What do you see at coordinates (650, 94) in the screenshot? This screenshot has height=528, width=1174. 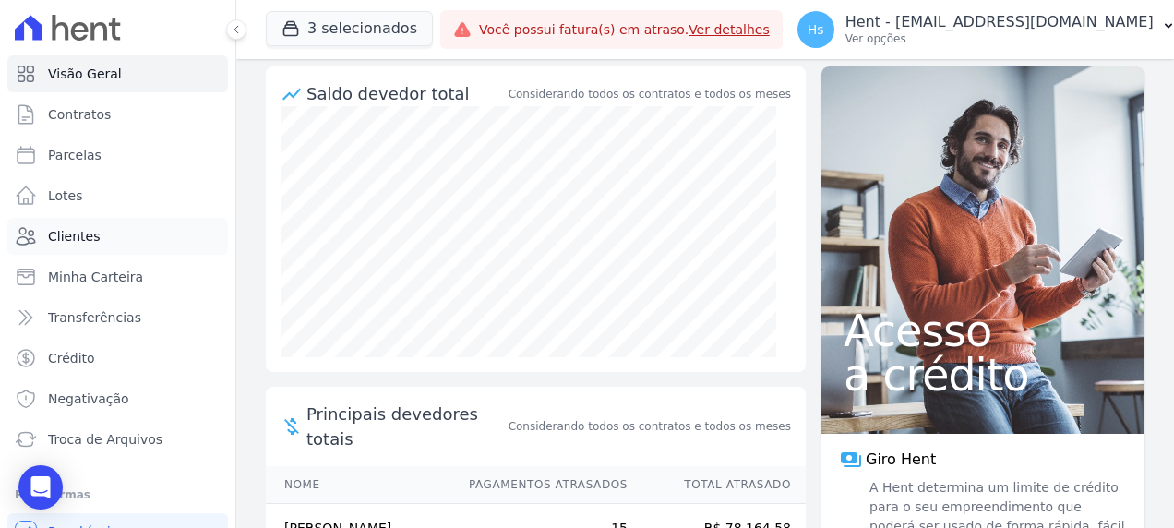 I see `div: Considerando todos os contratos e todos os meses` at bounding box center [650, 94].